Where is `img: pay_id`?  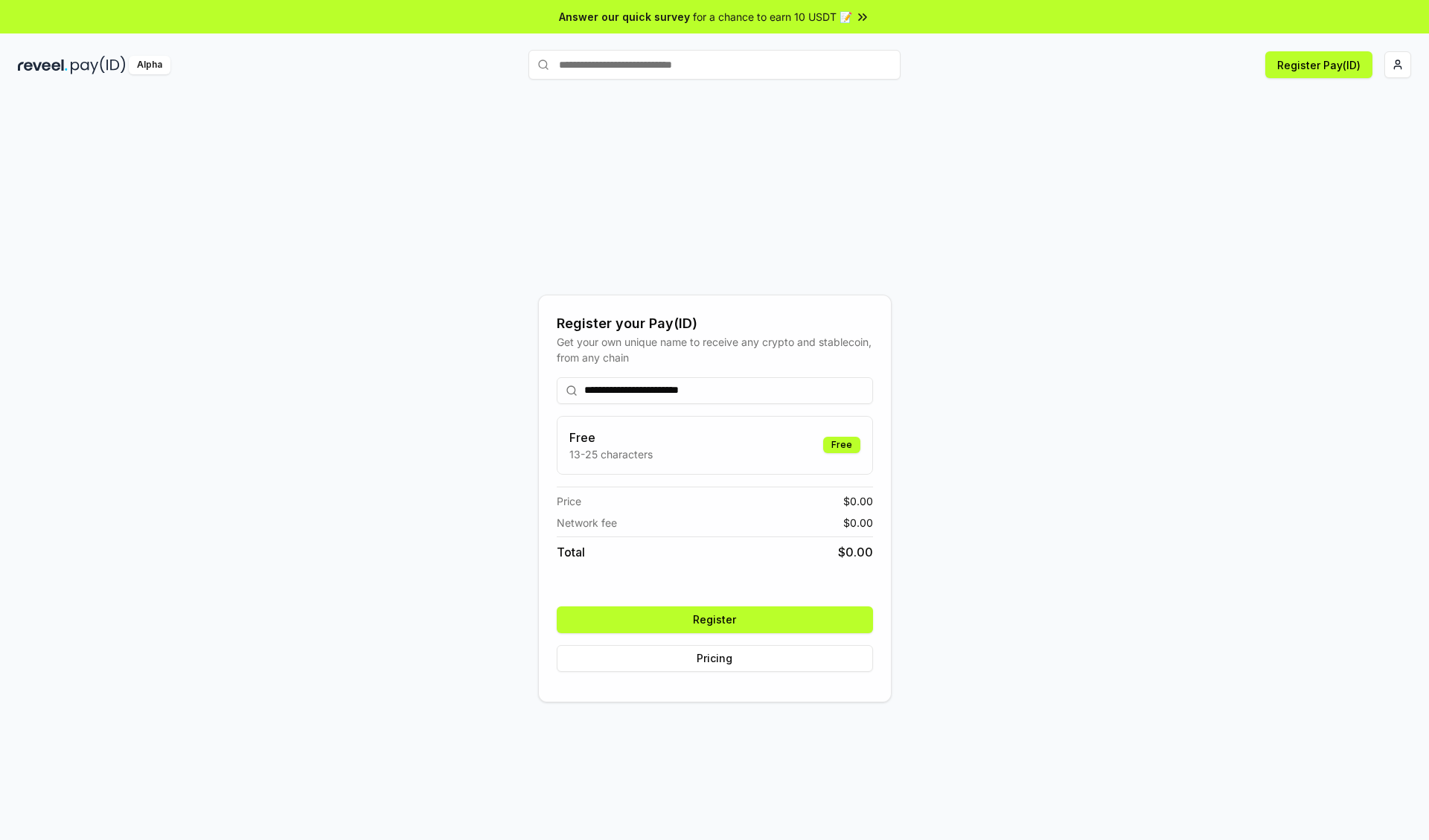
img: pay_id is located at coordinates (99, 64).